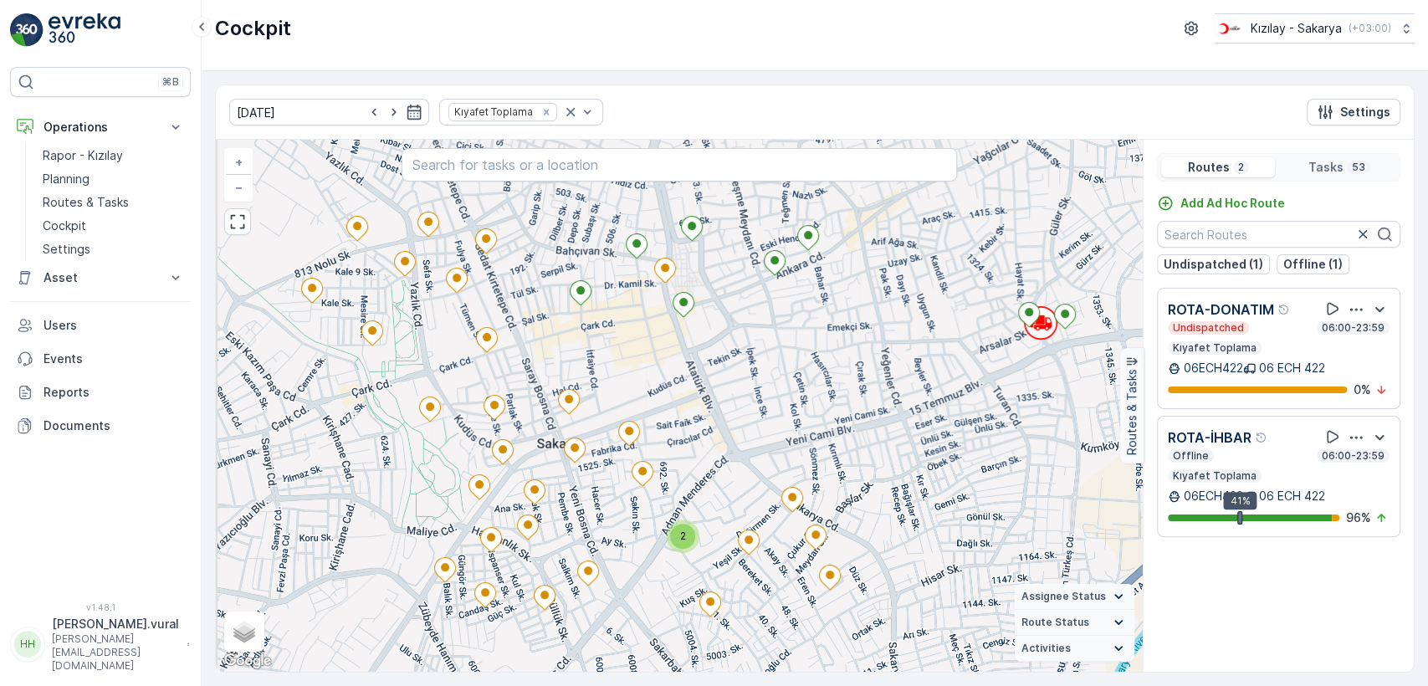  I want to click on p: Planning, so click(66, 179).